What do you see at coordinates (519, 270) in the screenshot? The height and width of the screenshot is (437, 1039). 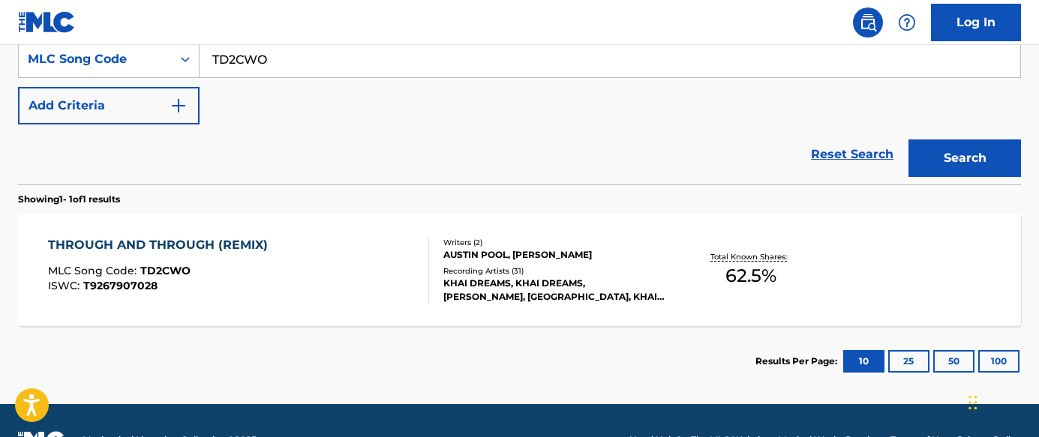 I see `a: THROUGH AND THROUGH (REMIX)MLC Song Code:TD2CWOISWC:T9267907028Writers (2)AUSTIN POOL, [PERSON_NA...` at bounding box center [519, 270].